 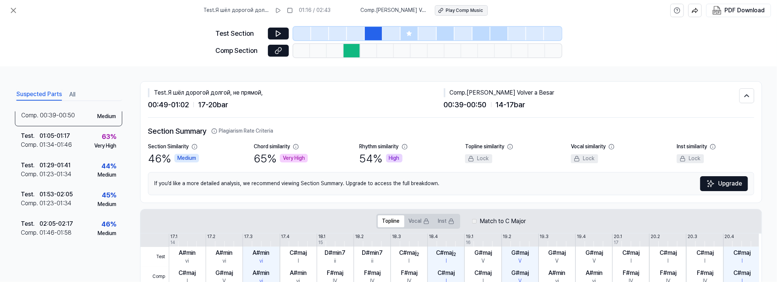 What do you see at coordinates (56, 233) in the screenshot?
I see `div: 01:46 - 01:58` at bounding box center [56, 233].